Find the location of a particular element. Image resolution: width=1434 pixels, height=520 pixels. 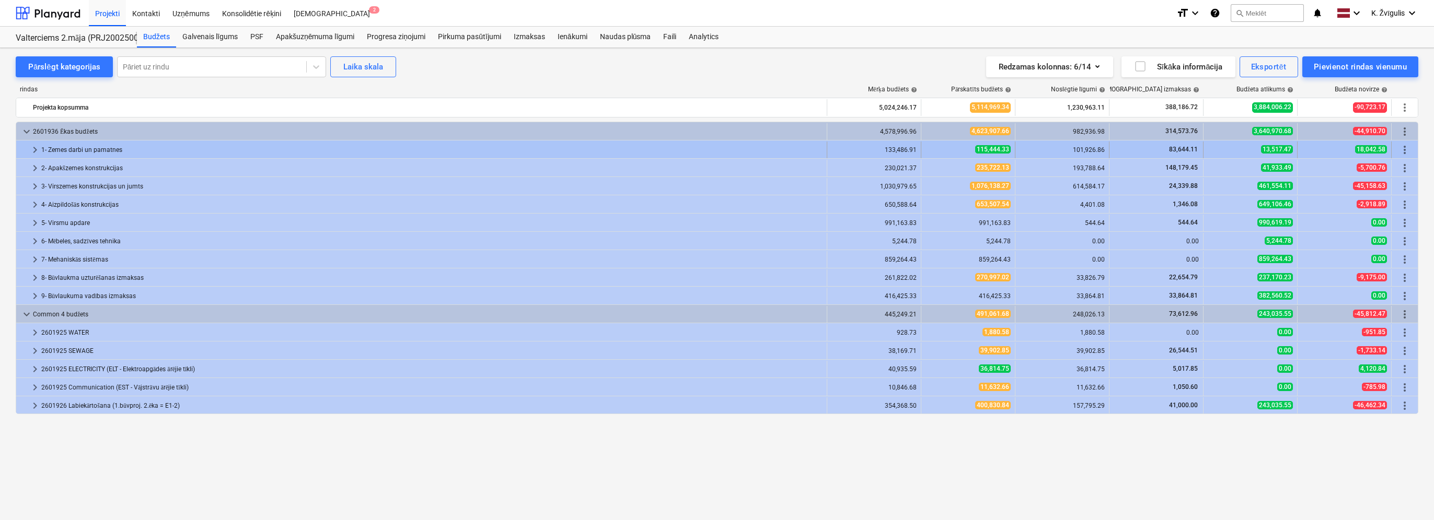

div: Noslēgtie līgumi is located at coordinates (1078, 89).